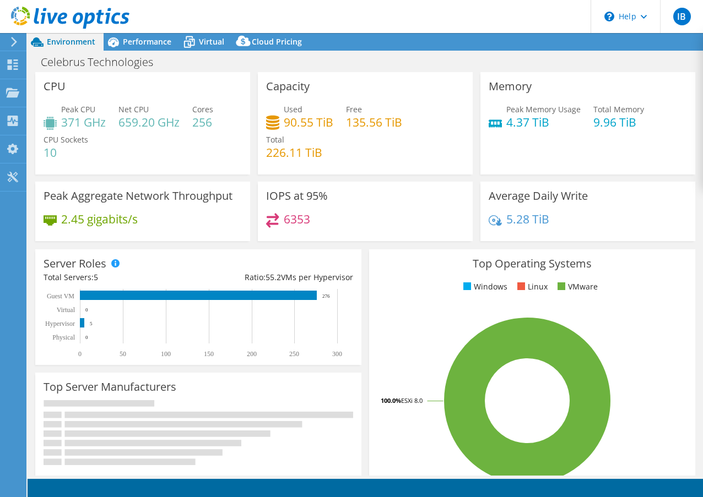 Image resolution: width=703 pixels, height=497 pixels. What do you see at coordinates (75, 264) in the screenshot?
I see `h3: Server Roles` at bounding box center [75, 264].